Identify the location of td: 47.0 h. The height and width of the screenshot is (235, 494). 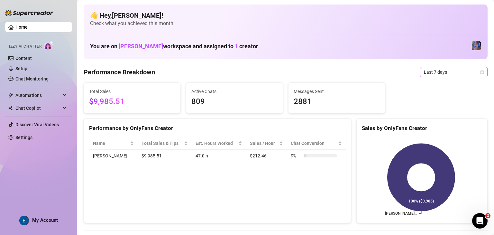
(219, 156).